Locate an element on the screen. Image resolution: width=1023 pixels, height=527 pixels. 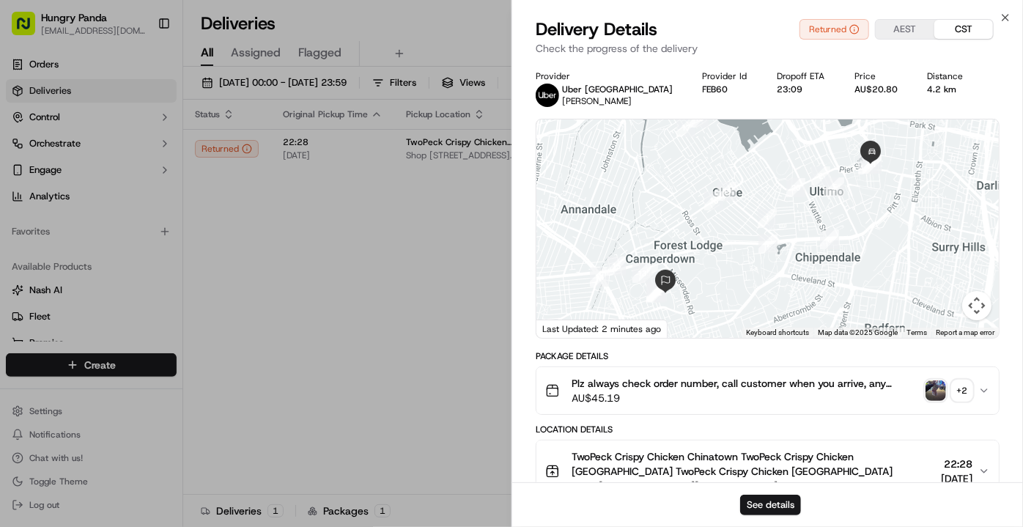
button: AEST is located at coordinates (905, 29).